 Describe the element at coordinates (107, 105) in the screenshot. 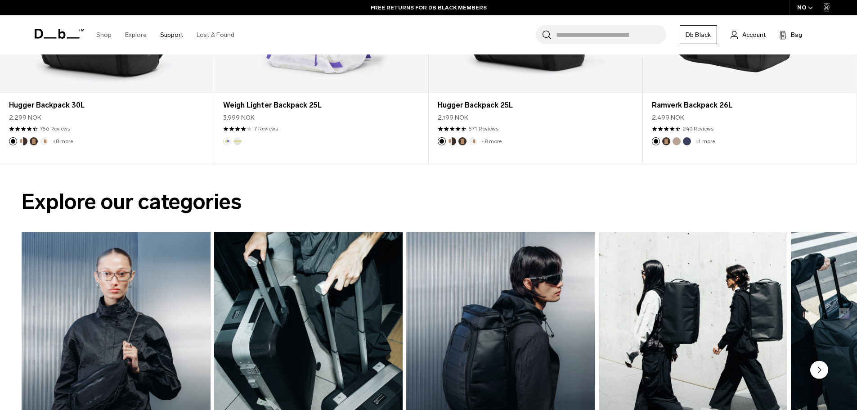

I see `a: Hugger Backpack 30L` at that location.